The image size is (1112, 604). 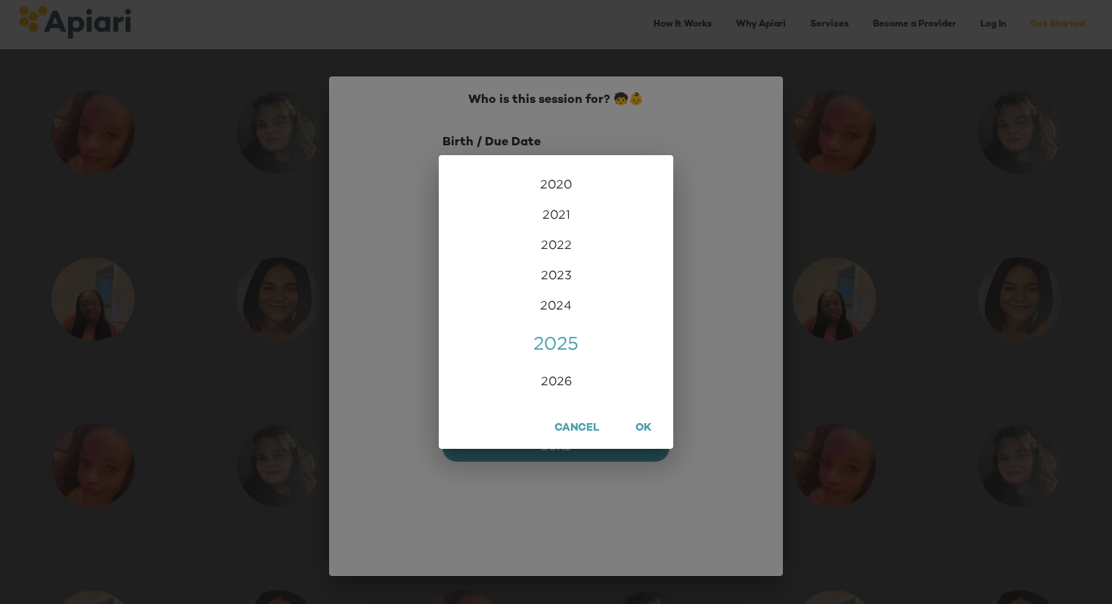 I want to click on span: OK, so click(x=643, y=428).